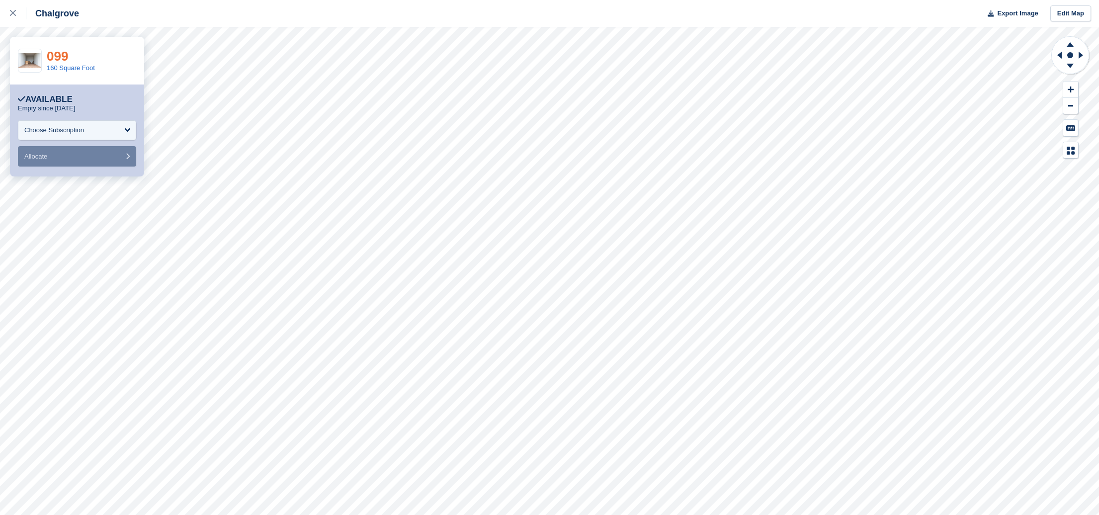  What do you see at coordinates (1010, 13) in the screenshot?
I see `button: Export Image` at bounding box center [1010, 13].